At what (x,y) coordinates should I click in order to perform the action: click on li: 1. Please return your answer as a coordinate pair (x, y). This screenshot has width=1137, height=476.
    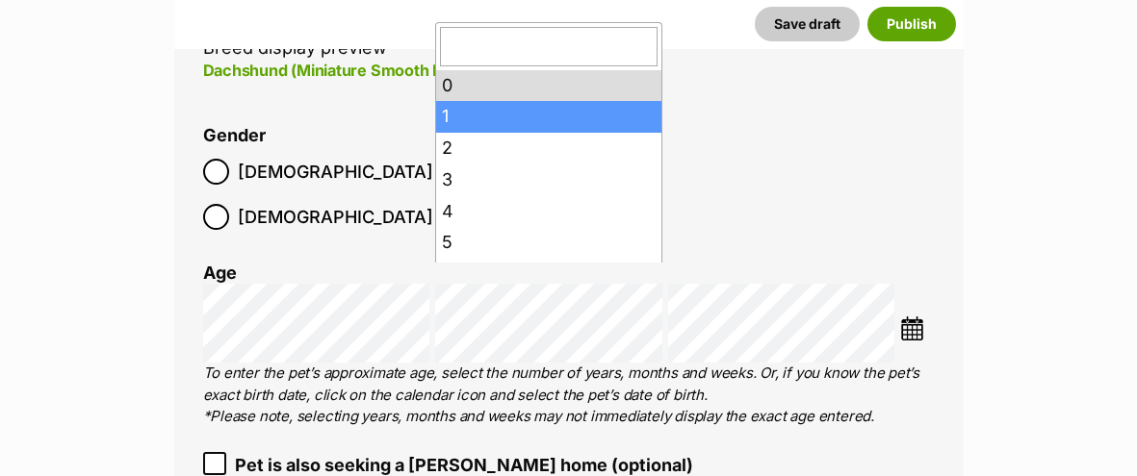
    Looking at the image, I should click on (549, 116).